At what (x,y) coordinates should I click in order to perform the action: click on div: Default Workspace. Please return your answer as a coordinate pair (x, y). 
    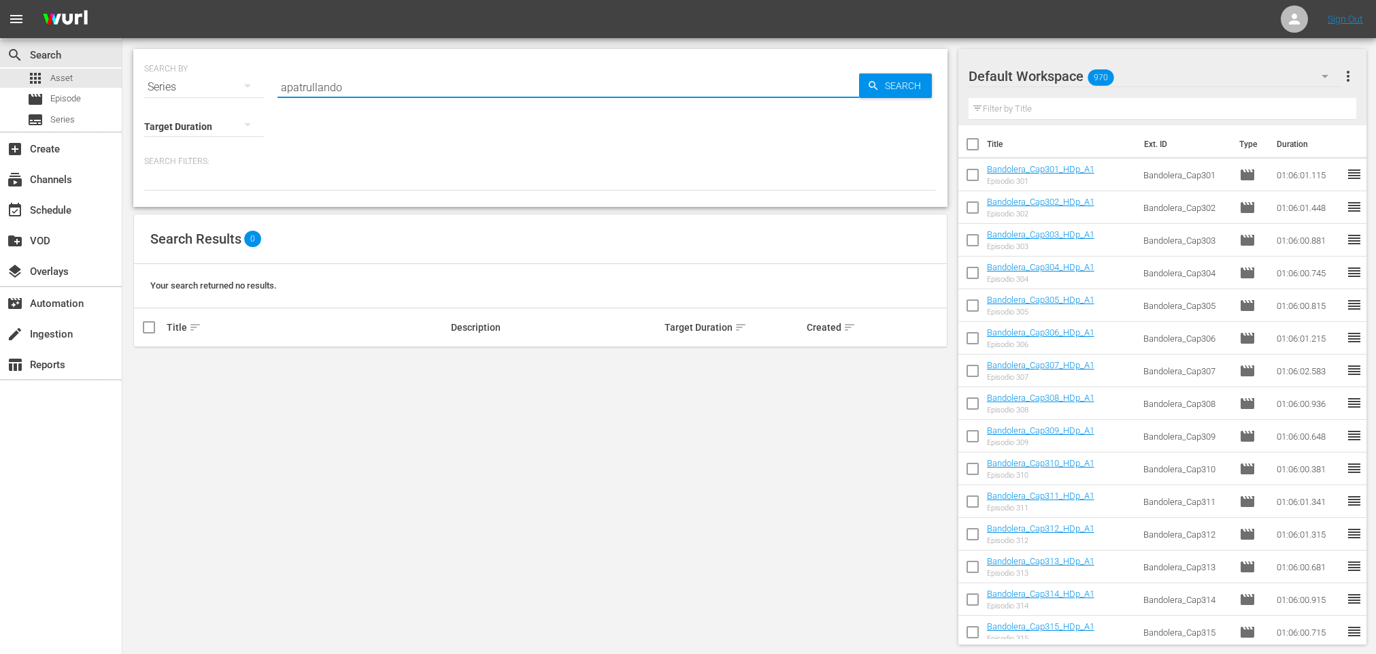
    Looking at the image, I should click on (1155, 76).